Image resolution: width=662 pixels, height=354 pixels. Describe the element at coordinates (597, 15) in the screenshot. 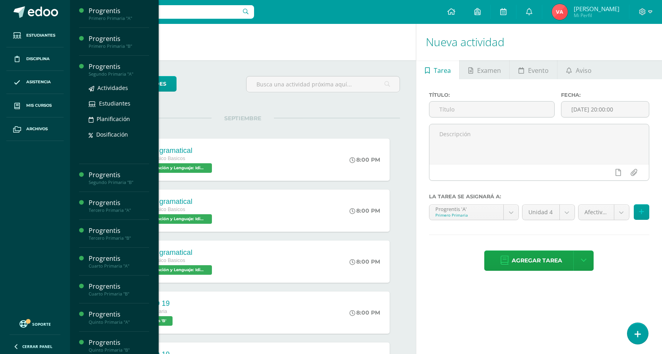

I see `span: Mi Perfil` at that location.